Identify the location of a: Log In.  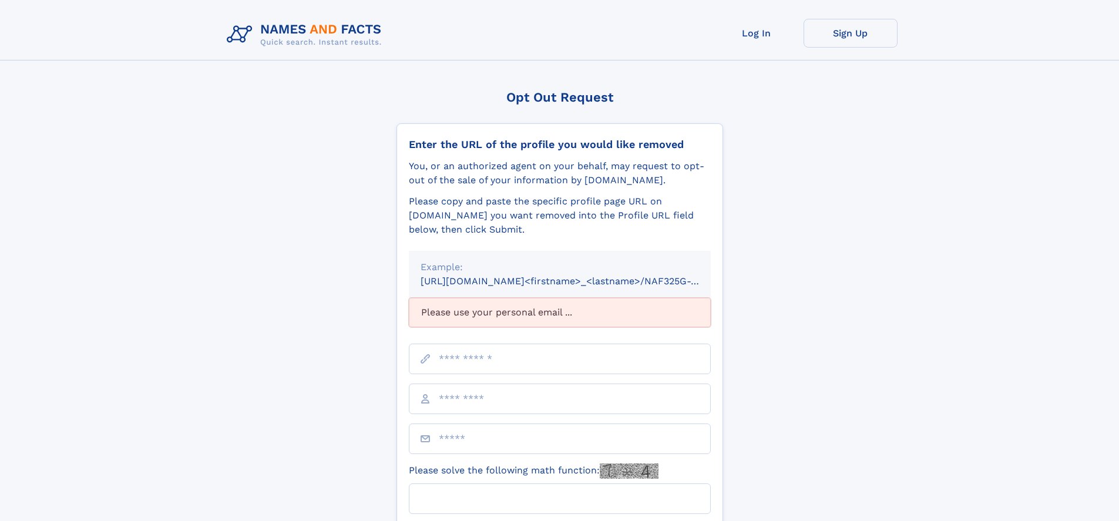
(756, 33).